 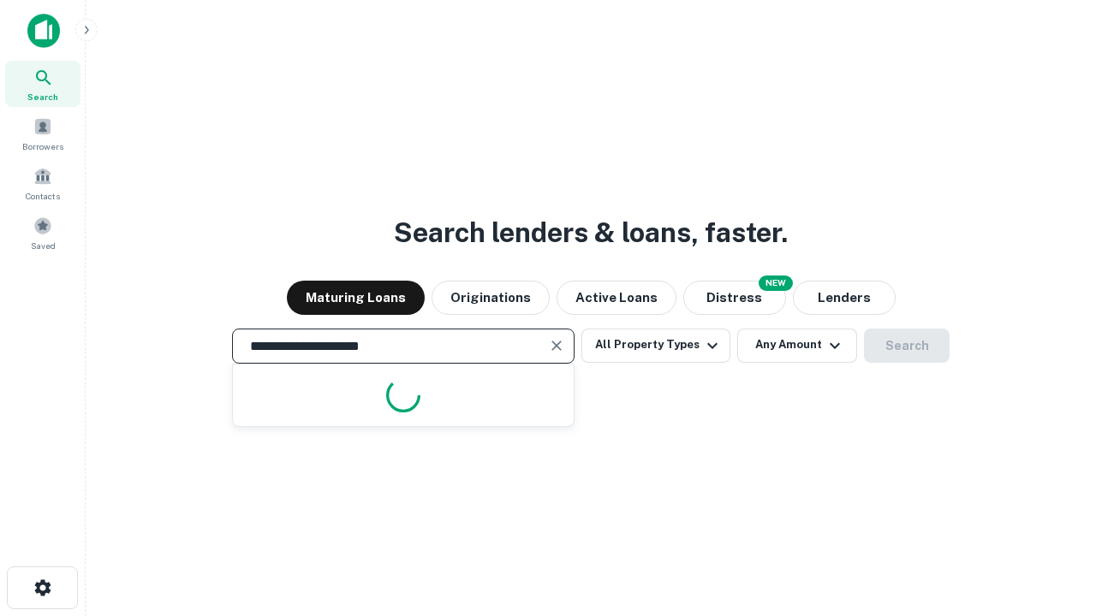 I want to click on h3: Search lenders & loans, faster., so click(x=591, y=233).